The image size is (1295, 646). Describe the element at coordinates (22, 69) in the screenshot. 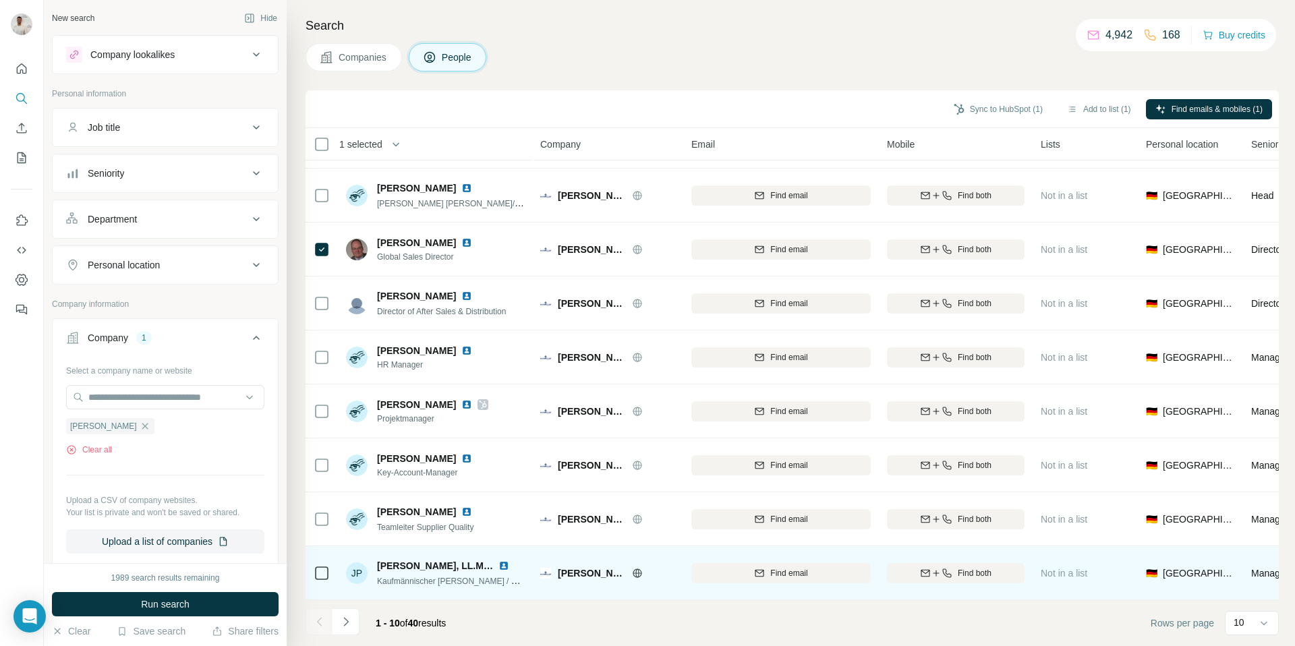

I see `button: Quick start` at that location.